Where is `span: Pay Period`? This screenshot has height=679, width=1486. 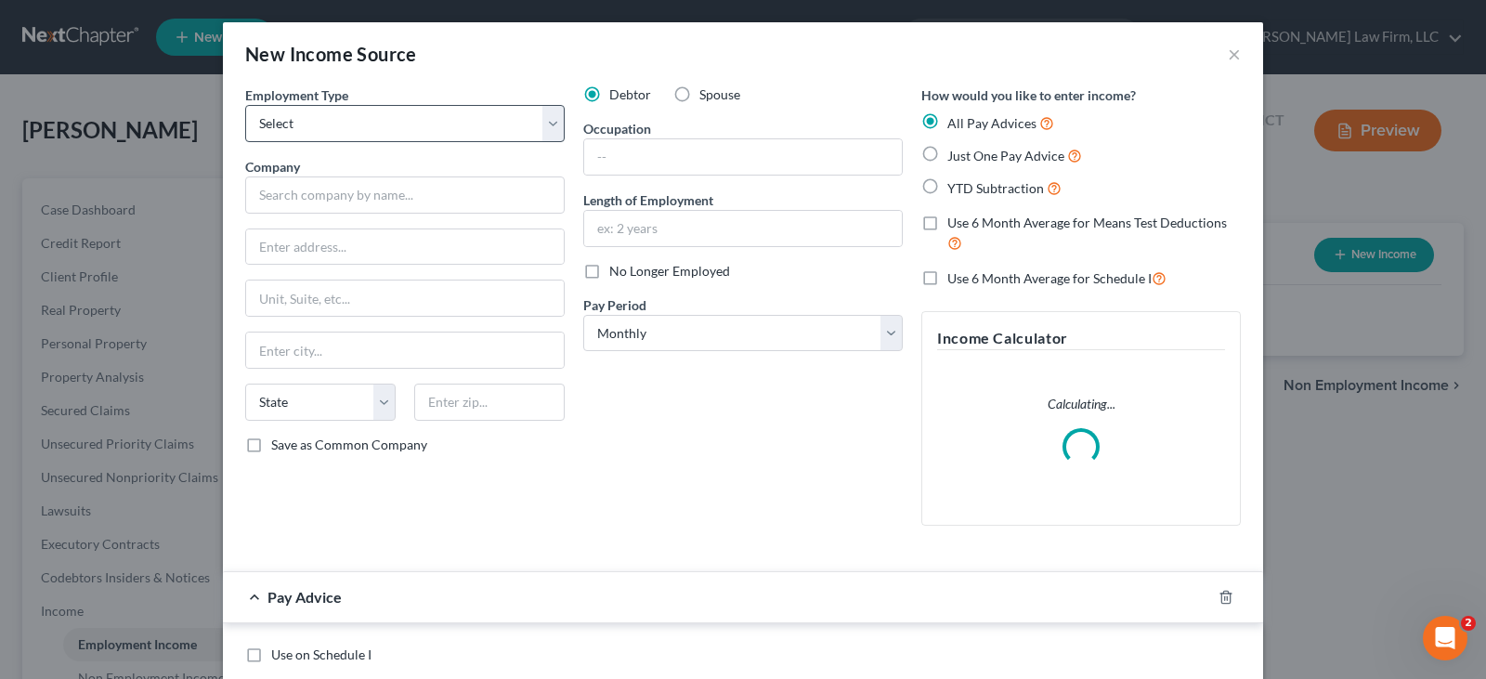 span: Pay Period is located at coordinates (615, 305).